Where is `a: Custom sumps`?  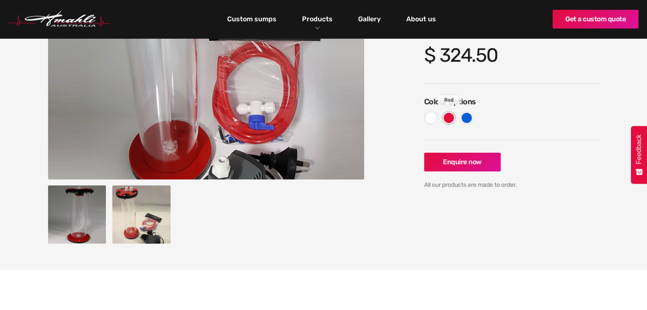 a: Custom sumps is located at coordinates (252, 19).